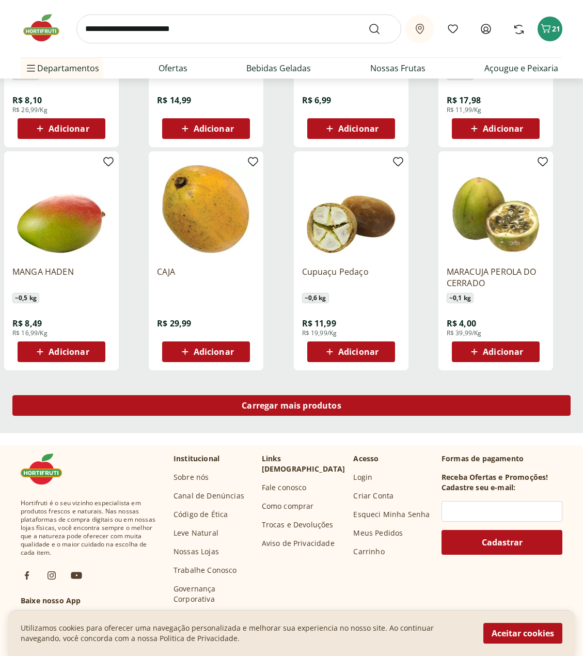  Describe the element at coordinates (246, 633) in the screenshot. I see `p: Utilizamos cookies para oferecer uma navegação personalizada e melhorar sua experiencia no nosso ...` at that location.